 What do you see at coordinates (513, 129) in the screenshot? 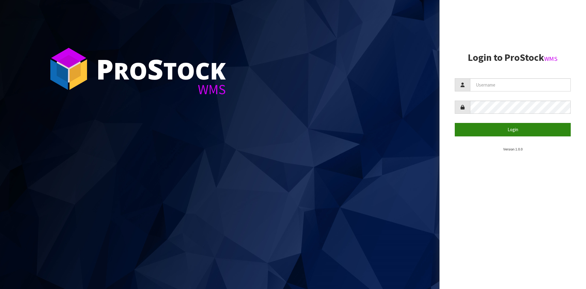
I see `button: Login` at bounding box center [513, 129].